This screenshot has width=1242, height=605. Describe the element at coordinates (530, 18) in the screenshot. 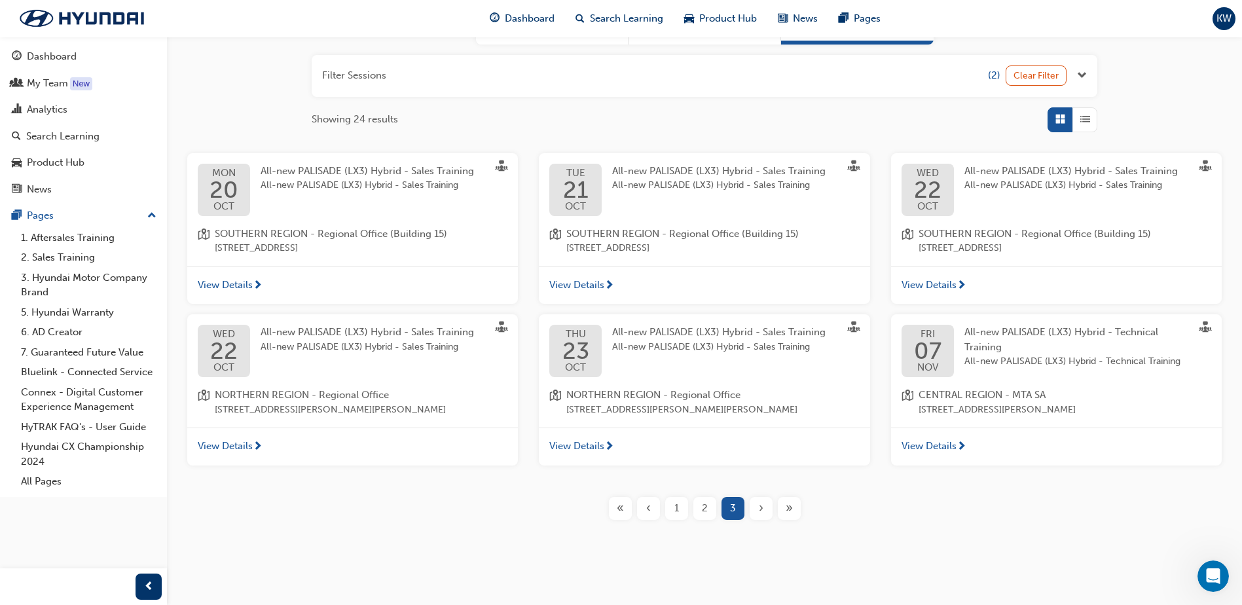

I see `span: Dashboard` at that location.